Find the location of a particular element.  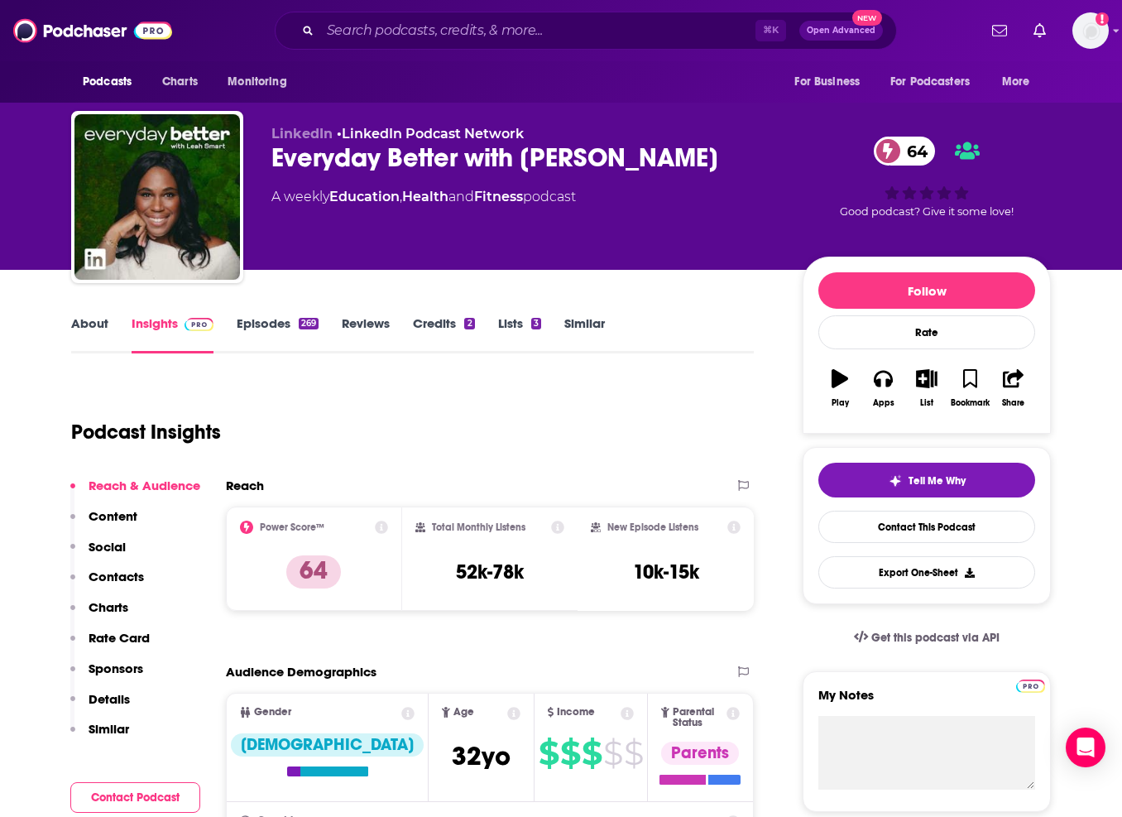

span: 32 yo is located at coordinates (481, 756).